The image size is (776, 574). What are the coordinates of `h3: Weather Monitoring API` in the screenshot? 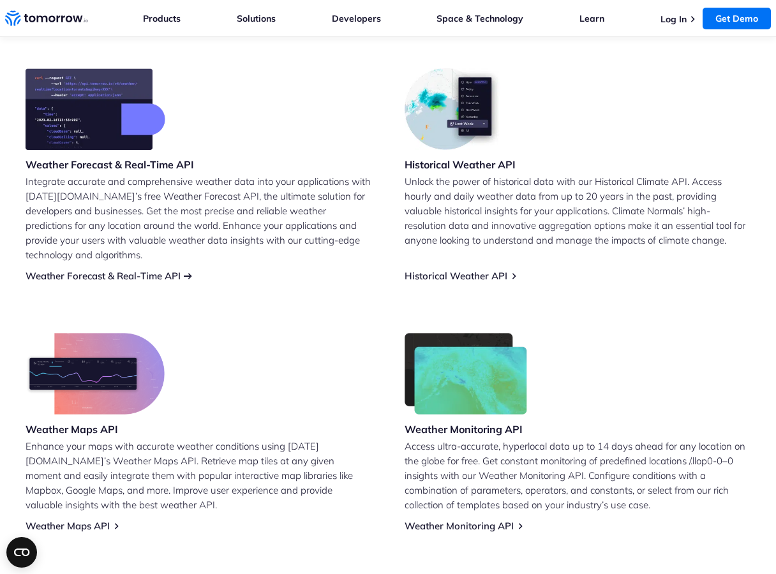 It's located at (466, 429).